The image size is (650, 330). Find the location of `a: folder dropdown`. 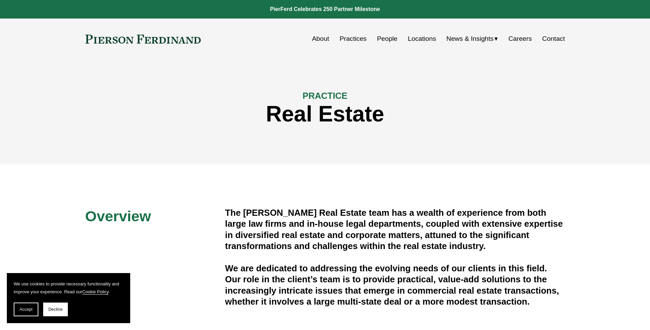

a: folder dropdown is located at coordinates (472, 39).